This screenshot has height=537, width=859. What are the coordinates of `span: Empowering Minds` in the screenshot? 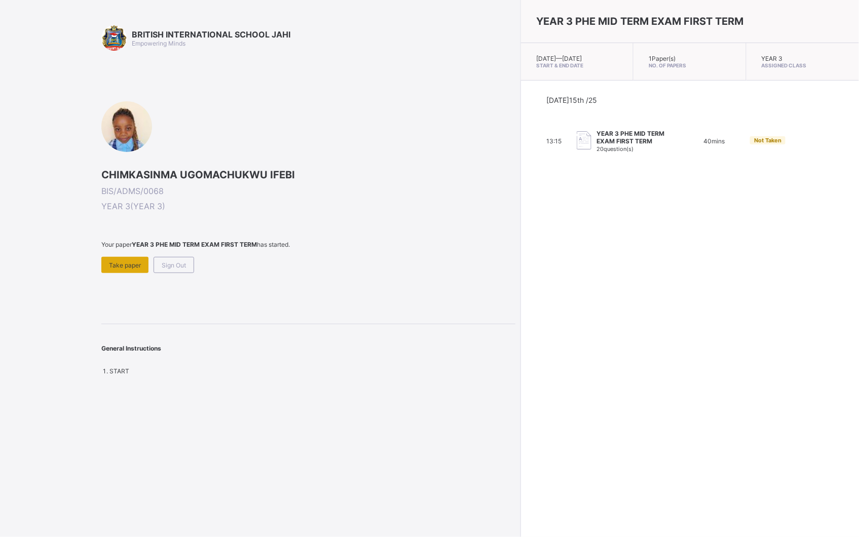 It's located at (159, 43).